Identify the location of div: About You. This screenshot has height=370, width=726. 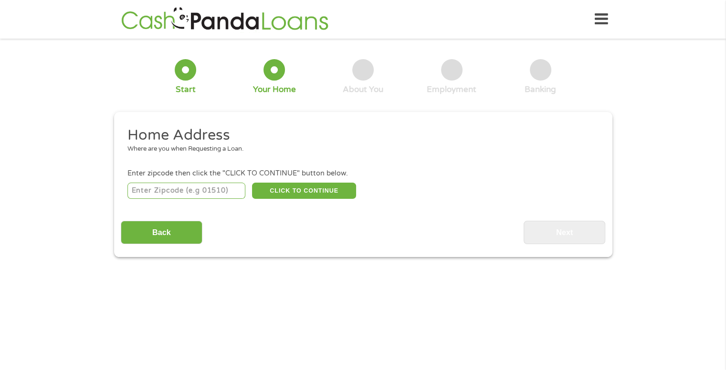
(363, 90).